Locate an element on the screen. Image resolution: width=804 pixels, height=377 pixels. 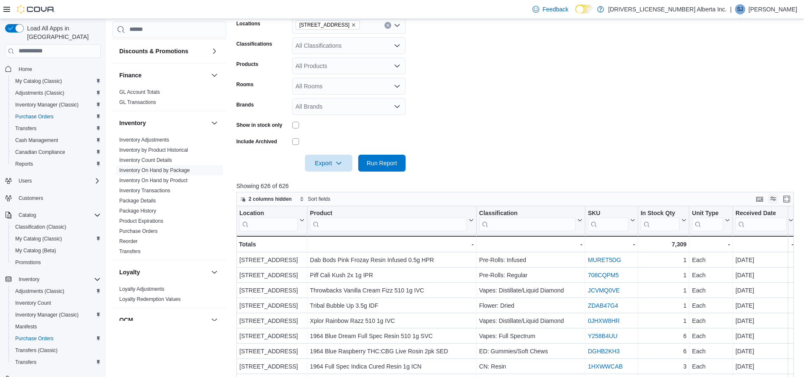
img: Cova is located at coordinates (36, 9).